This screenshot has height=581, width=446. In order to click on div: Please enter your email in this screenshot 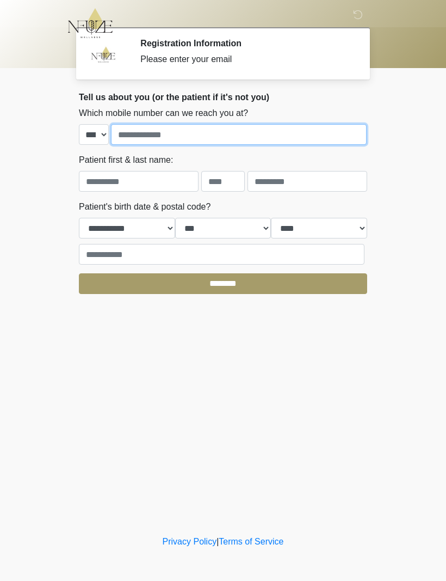, I will do `click(245, 59)`.